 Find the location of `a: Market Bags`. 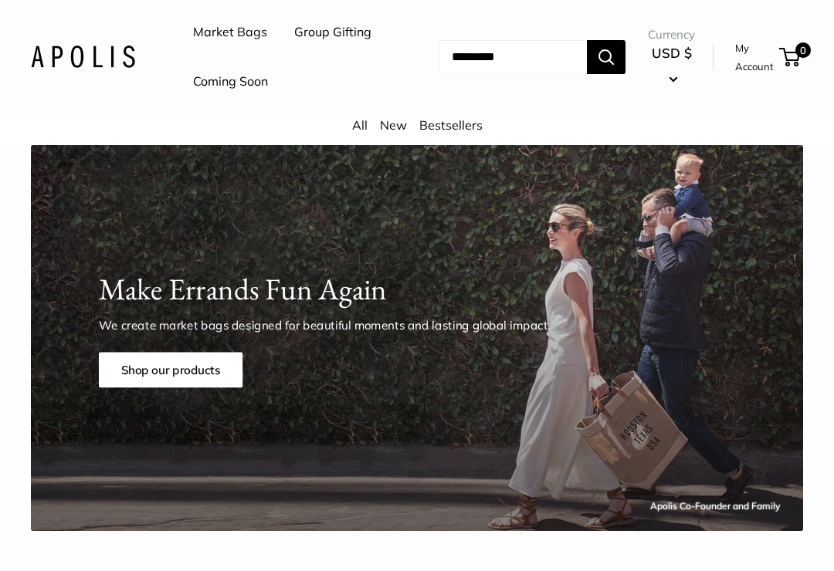

a: Market Bags is located at coordinates (230, 32).